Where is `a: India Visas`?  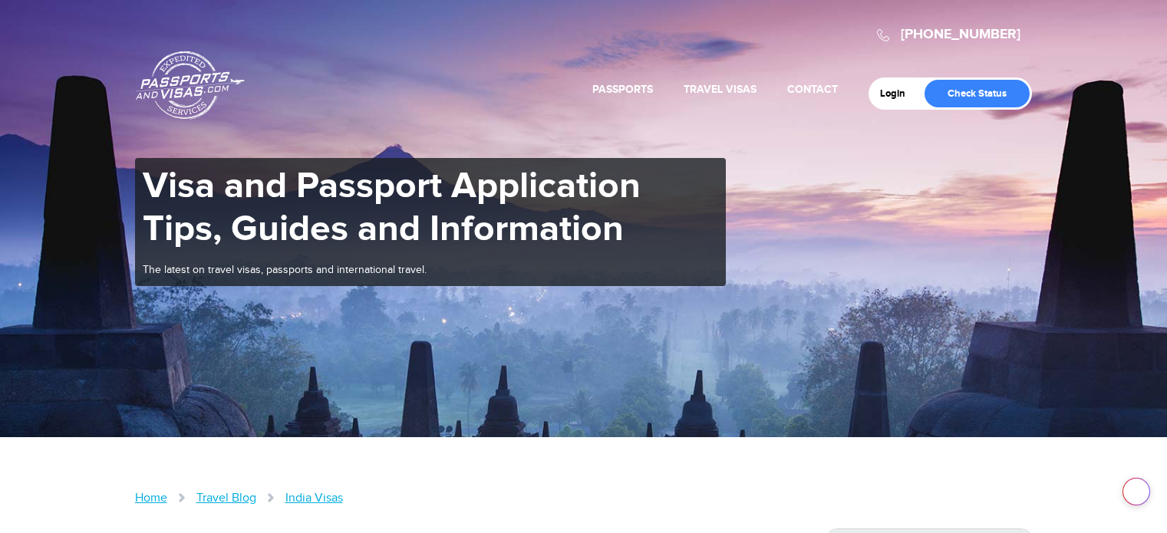
a: India Visas is located at coordinates (314, 498).